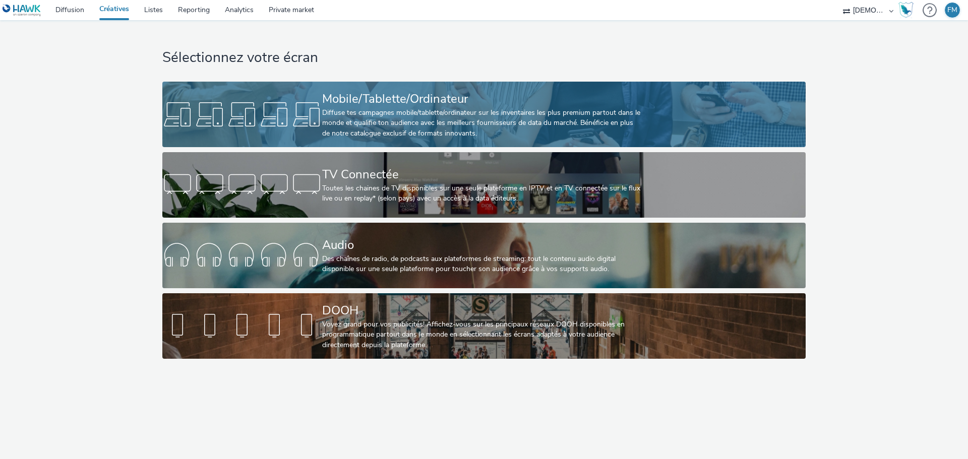  What do you see at coordinates (482, 123) in the screenshot?
I see `div: Diffuse tes campagnes mobile/tablette/ordinateur sur les inventaires les plus premium partout dan...` at bounding box center [482, 123].